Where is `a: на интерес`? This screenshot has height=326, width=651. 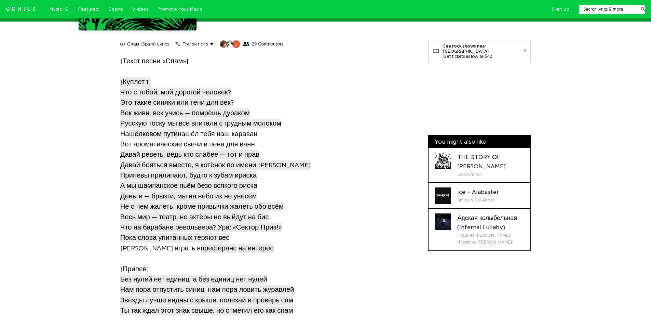
a: на интерес is located at coordinates (256, 248).